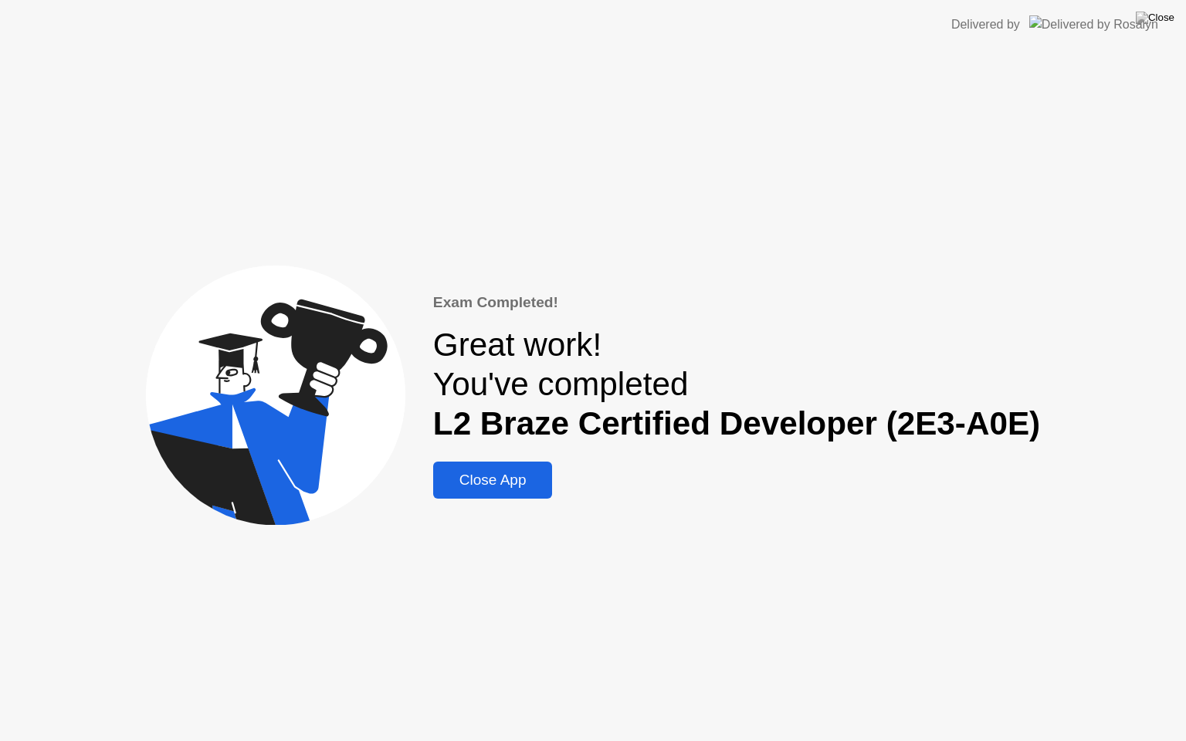 The image size is (1186, 741). What do you see at coordinates (985, 25) in the screenshot?
I see `div: Delivered by` at bounding box center [985, 25].